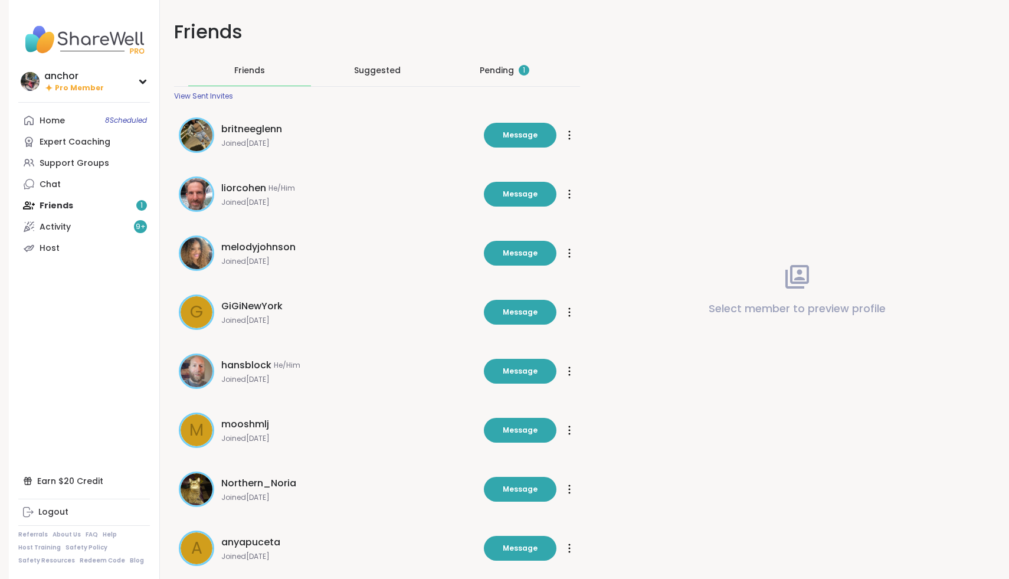 The height and width of the screenshot is (579, 1009). Describe the element at coordinates (258, 483) in the screenshot. I see `span: Northern_Noria` at that location.